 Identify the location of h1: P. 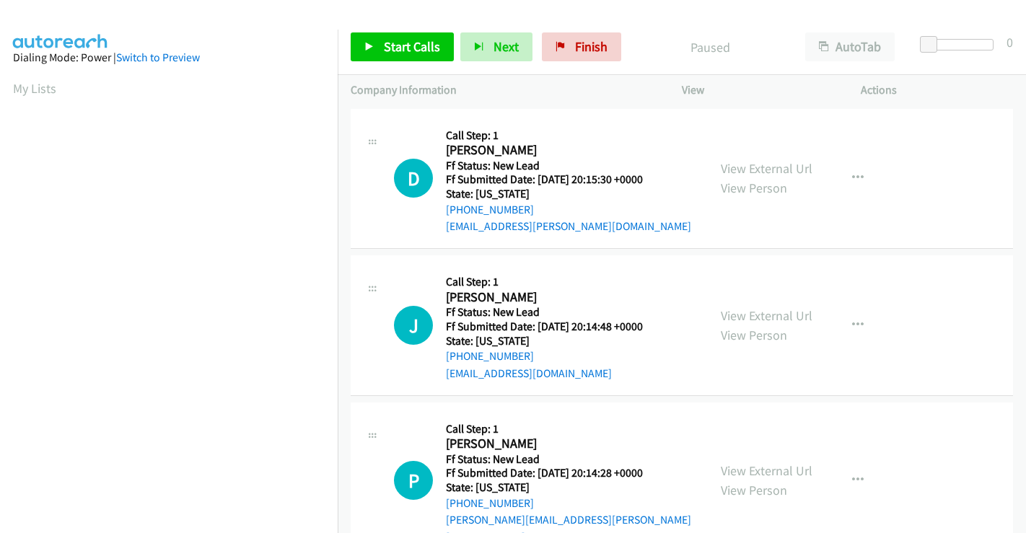
(413, 480).